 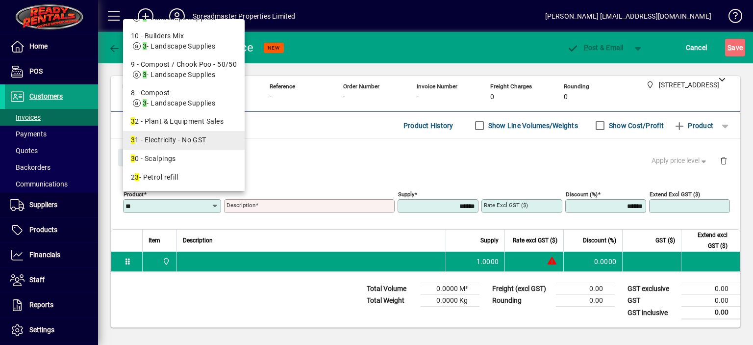 What do you see at coordinates (707, 240) in the screenshot?
I see `span: Extend excl GST ($)` at bounding box center [707, 240].